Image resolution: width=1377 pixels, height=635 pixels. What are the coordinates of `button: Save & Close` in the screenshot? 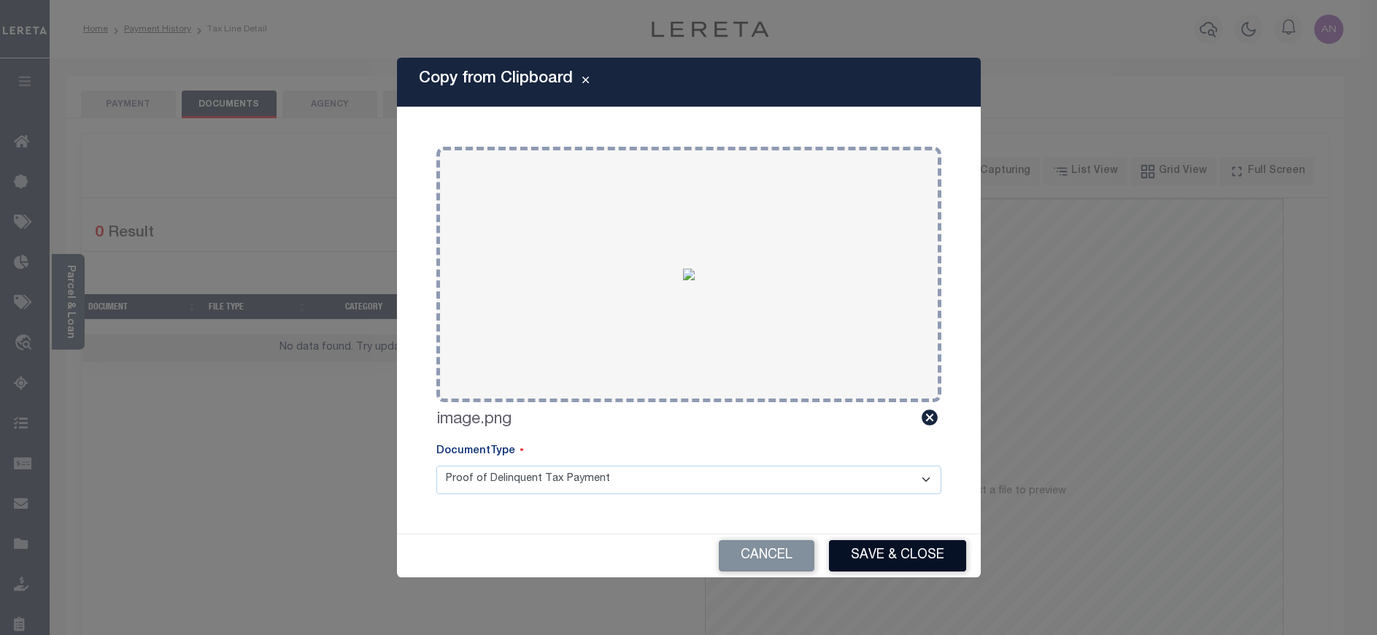 It's located at (897, 555).